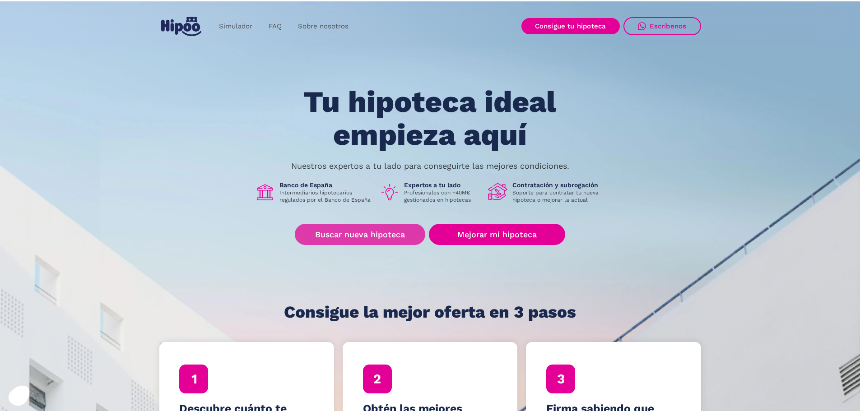 The width and height of the screenshot is (860, 411). I want to click on a: FAQ, so click(275, 26).